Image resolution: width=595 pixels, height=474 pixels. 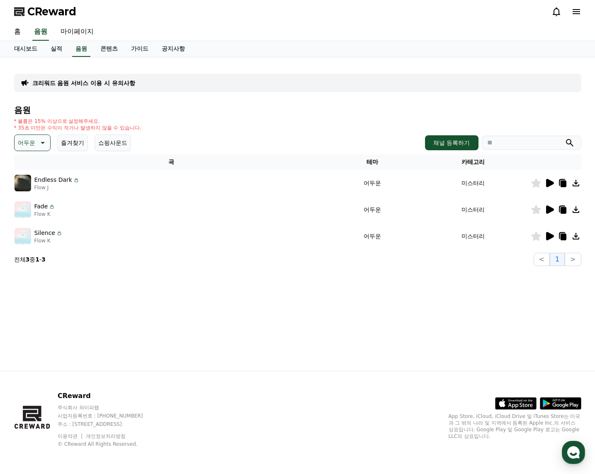 I want to click on button: 1, so click(x=558, y=259).